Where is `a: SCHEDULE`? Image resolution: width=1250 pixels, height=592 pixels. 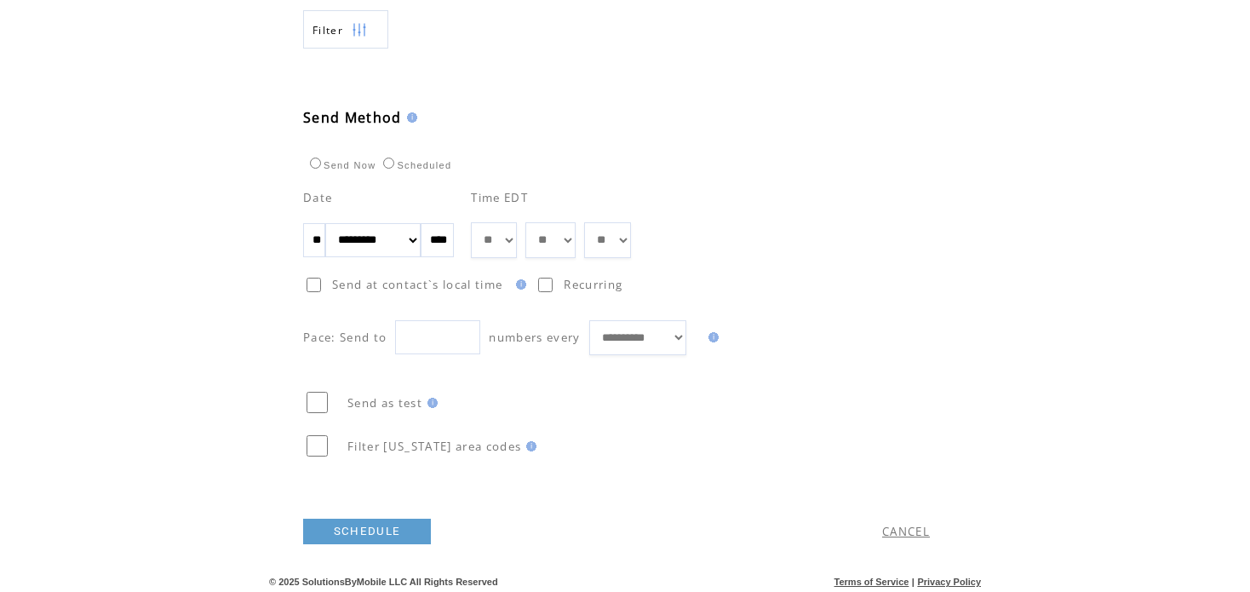
a: SCHEDULE is located at coordinates (367, 531).